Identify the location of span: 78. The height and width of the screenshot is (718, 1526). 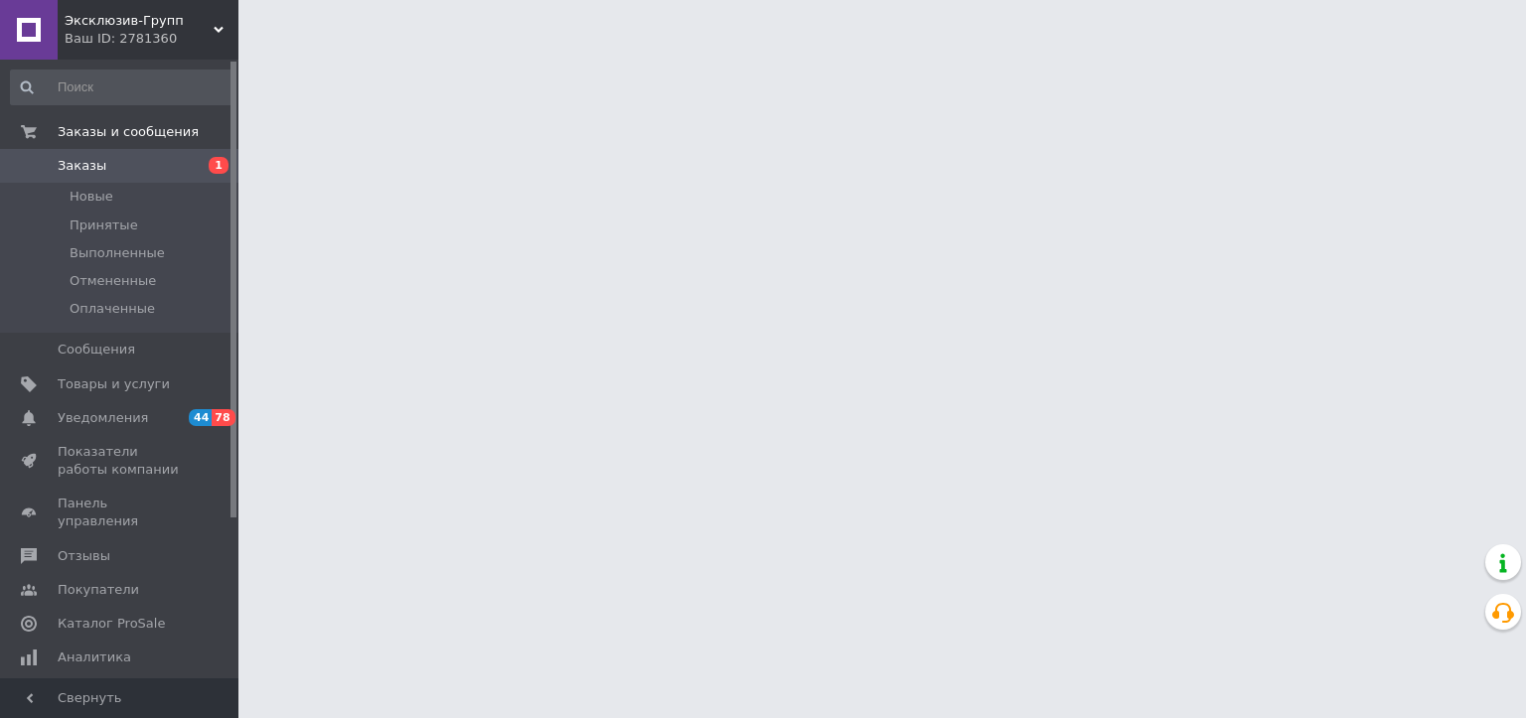
(223, 417).